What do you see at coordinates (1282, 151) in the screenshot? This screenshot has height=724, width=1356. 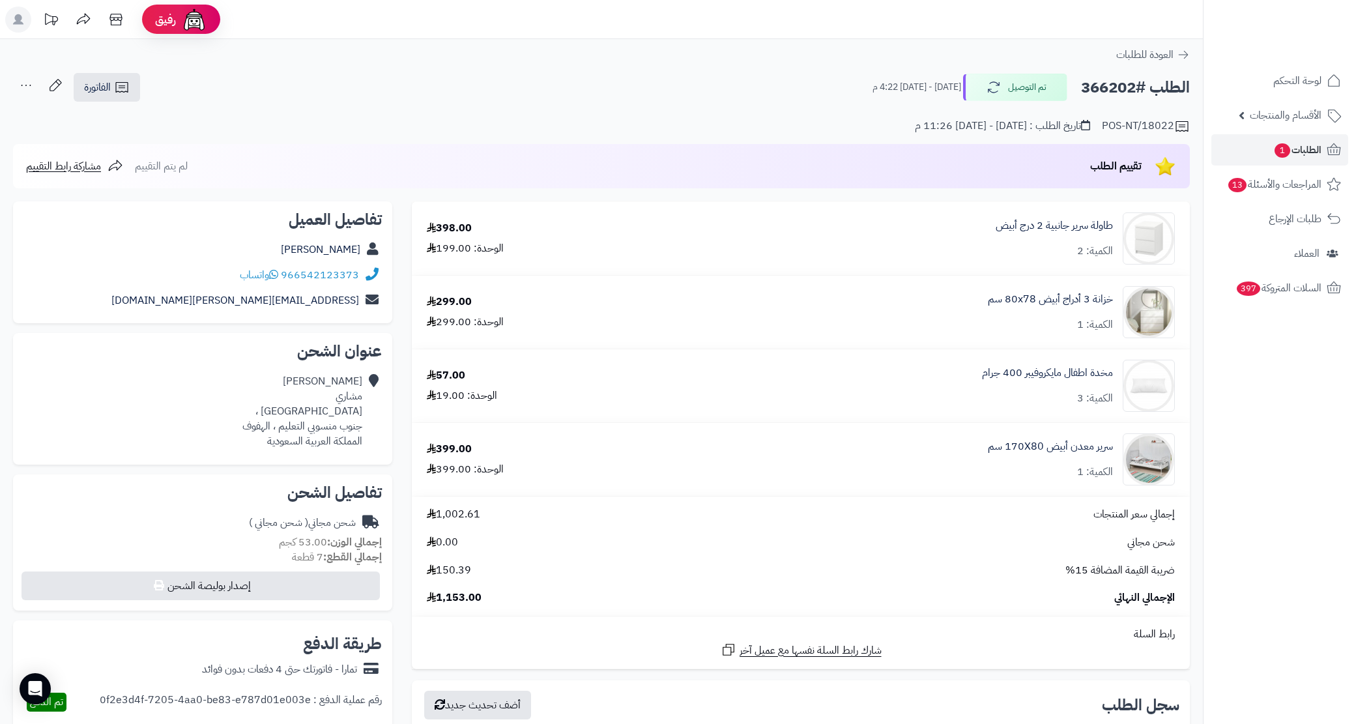 I see `span: 1` at bounding box center [1282, 151].